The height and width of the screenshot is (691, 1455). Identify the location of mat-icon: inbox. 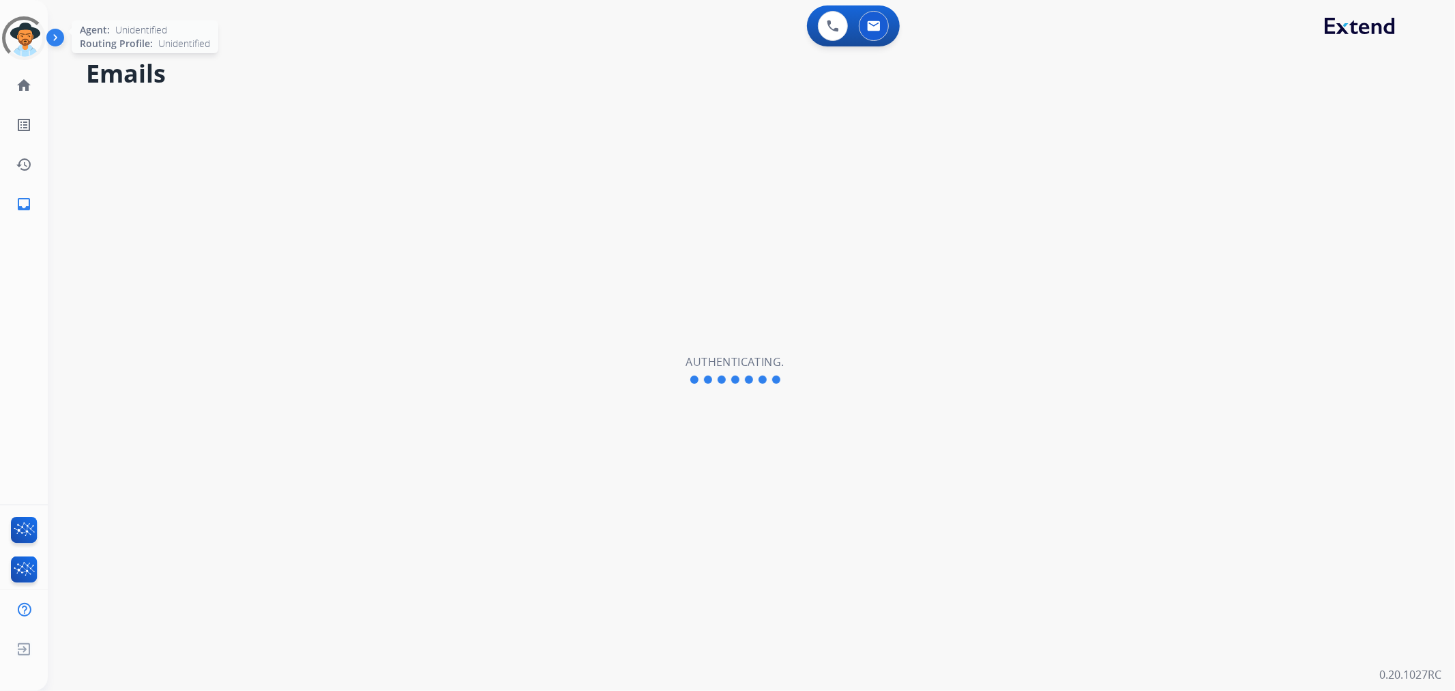
(24, 204).